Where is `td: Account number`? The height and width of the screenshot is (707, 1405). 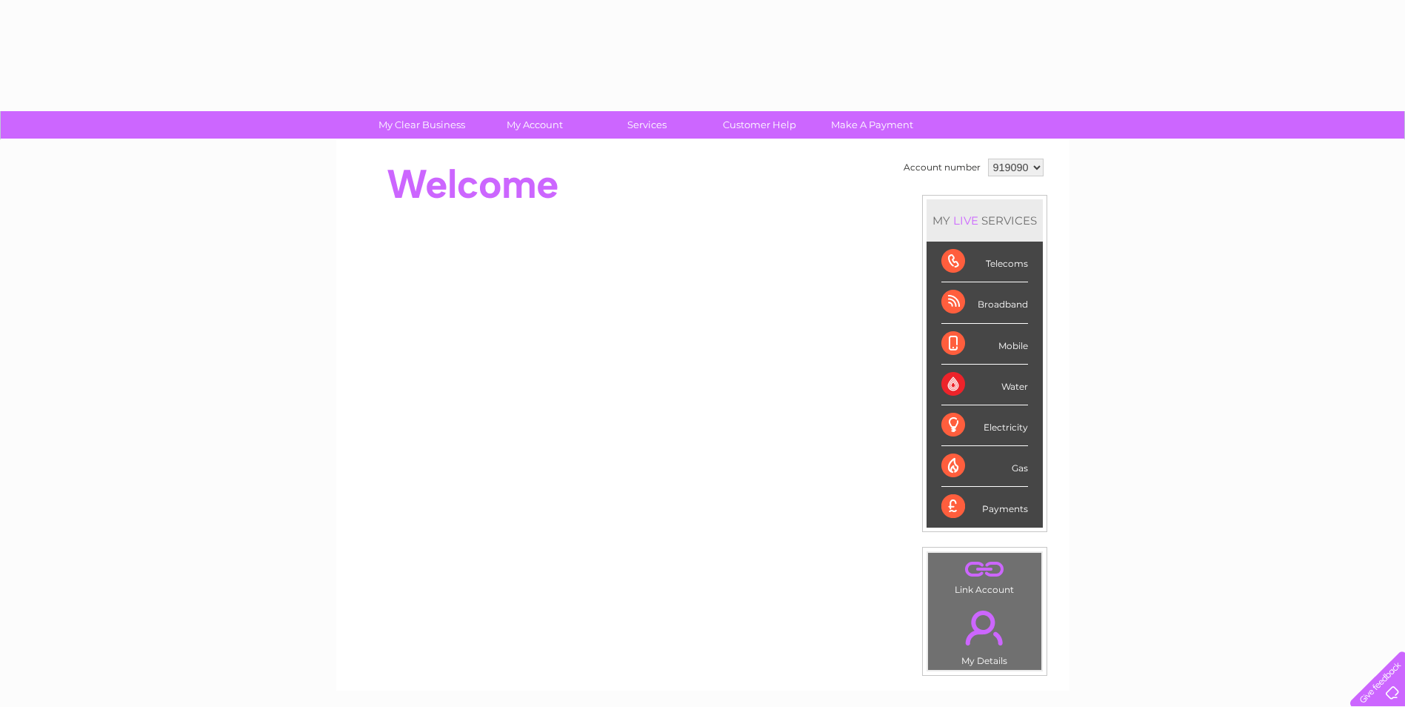
td: Account number is located at coordinates (942, 167).